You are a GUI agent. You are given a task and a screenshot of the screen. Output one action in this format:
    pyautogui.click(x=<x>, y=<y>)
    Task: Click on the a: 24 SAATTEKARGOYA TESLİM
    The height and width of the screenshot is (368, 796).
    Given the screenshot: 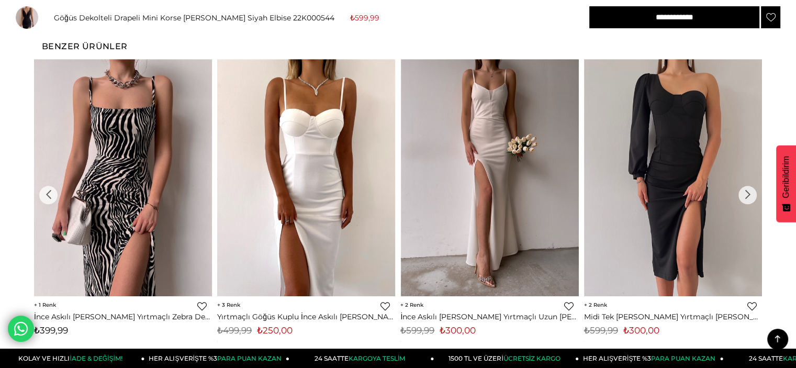 What is the action you would take?
    pyautogui.click(x=361, y=358)
    